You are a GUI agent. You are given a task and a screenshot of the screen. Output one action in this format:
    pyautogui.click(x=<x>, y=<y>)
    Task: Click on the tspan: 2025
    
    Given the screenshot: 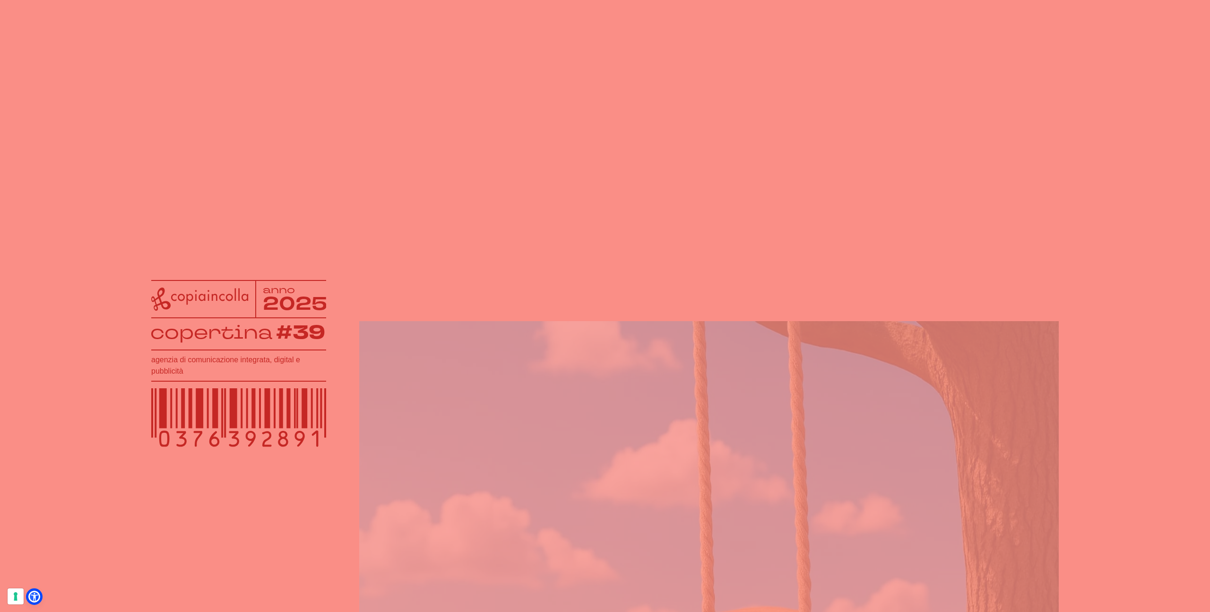 What is the action you would take?
    pyautogui.click(x=295, y=303)
    